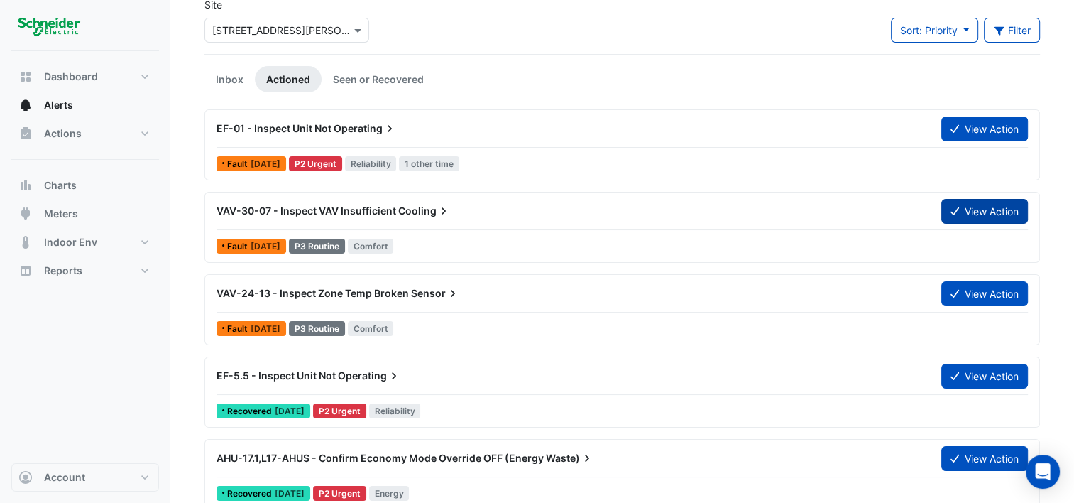 This screenshot has width=1074, height=503. I want to click on button: Reports, so click(85, 270).